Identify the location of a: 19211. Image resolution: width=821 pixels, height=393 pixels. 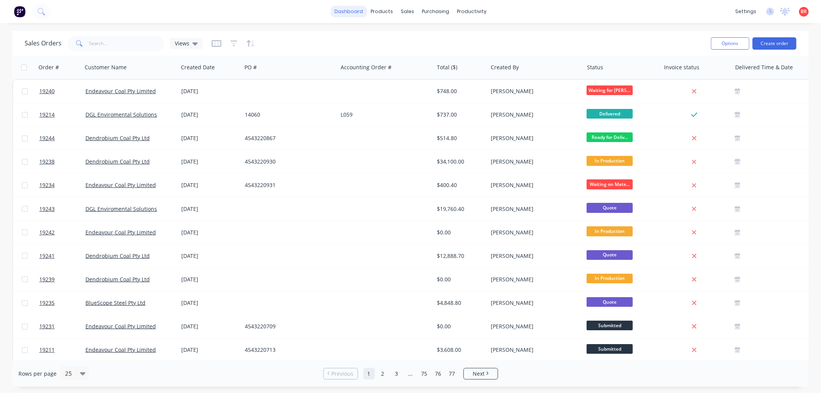
(62, 350).